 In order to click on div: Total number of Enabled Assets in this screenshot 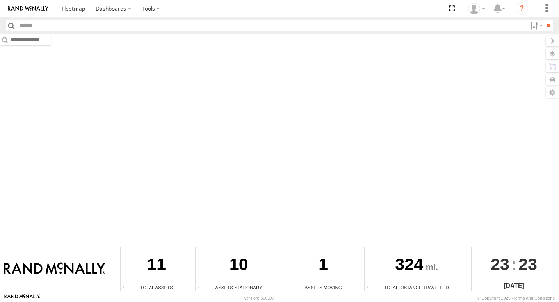, I will do `click(126, 288)`.